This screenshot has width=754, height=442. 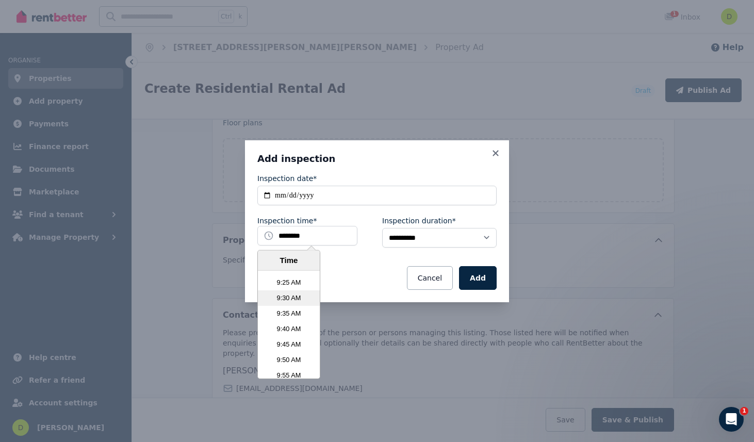 I want to click on li: 9:30 AM, so click(x=289, y=298).